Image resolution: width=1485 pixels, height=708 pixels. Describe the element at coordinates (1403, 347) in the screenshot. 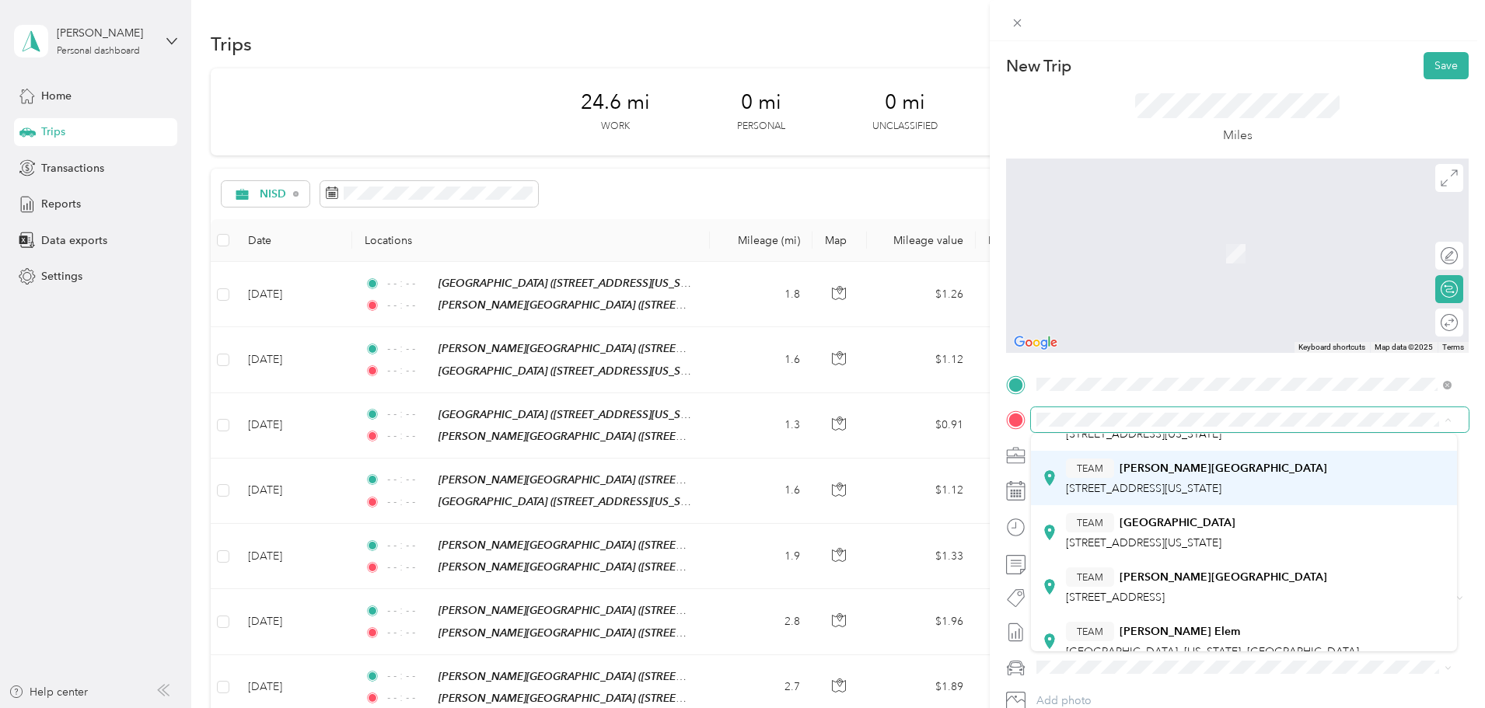

I see `span: Map data ©2025` at that location.